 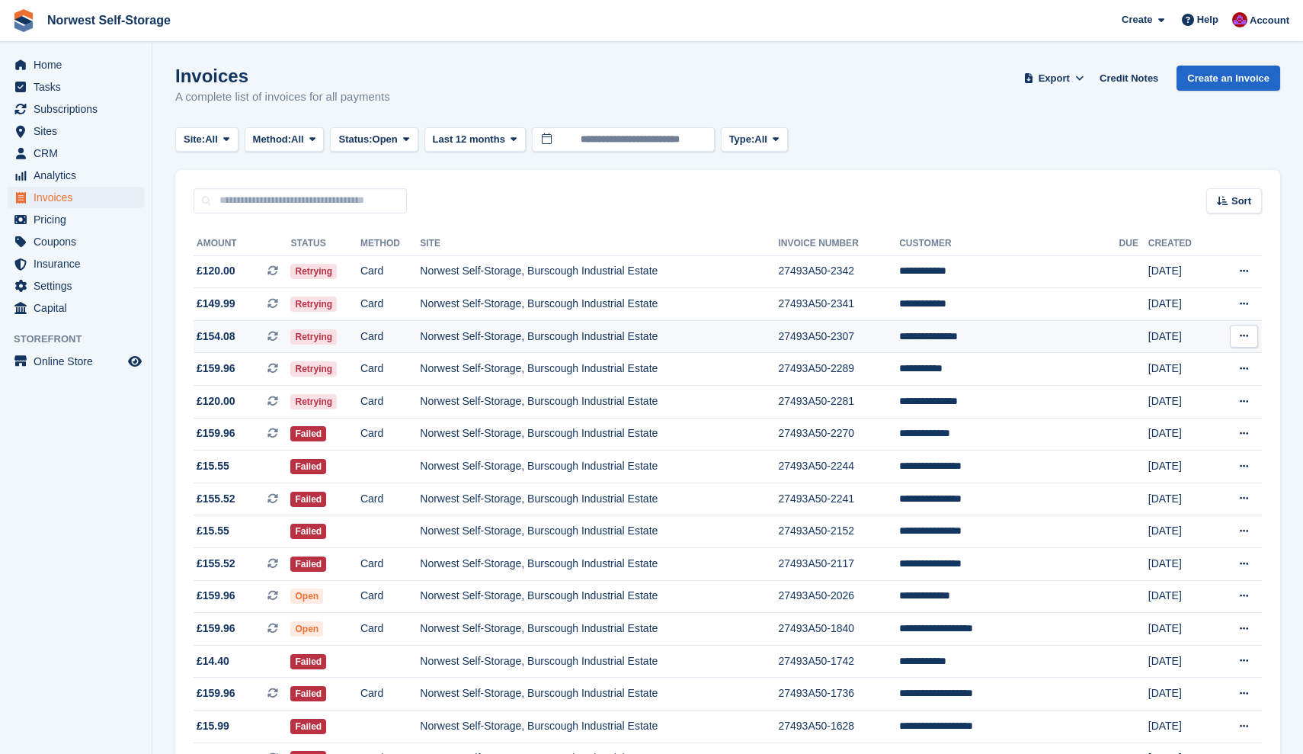 What do you see at coordinates (838, 661) in the screenshot?
I see `td: 27493A50-1742` at bounding box center [838, 661].